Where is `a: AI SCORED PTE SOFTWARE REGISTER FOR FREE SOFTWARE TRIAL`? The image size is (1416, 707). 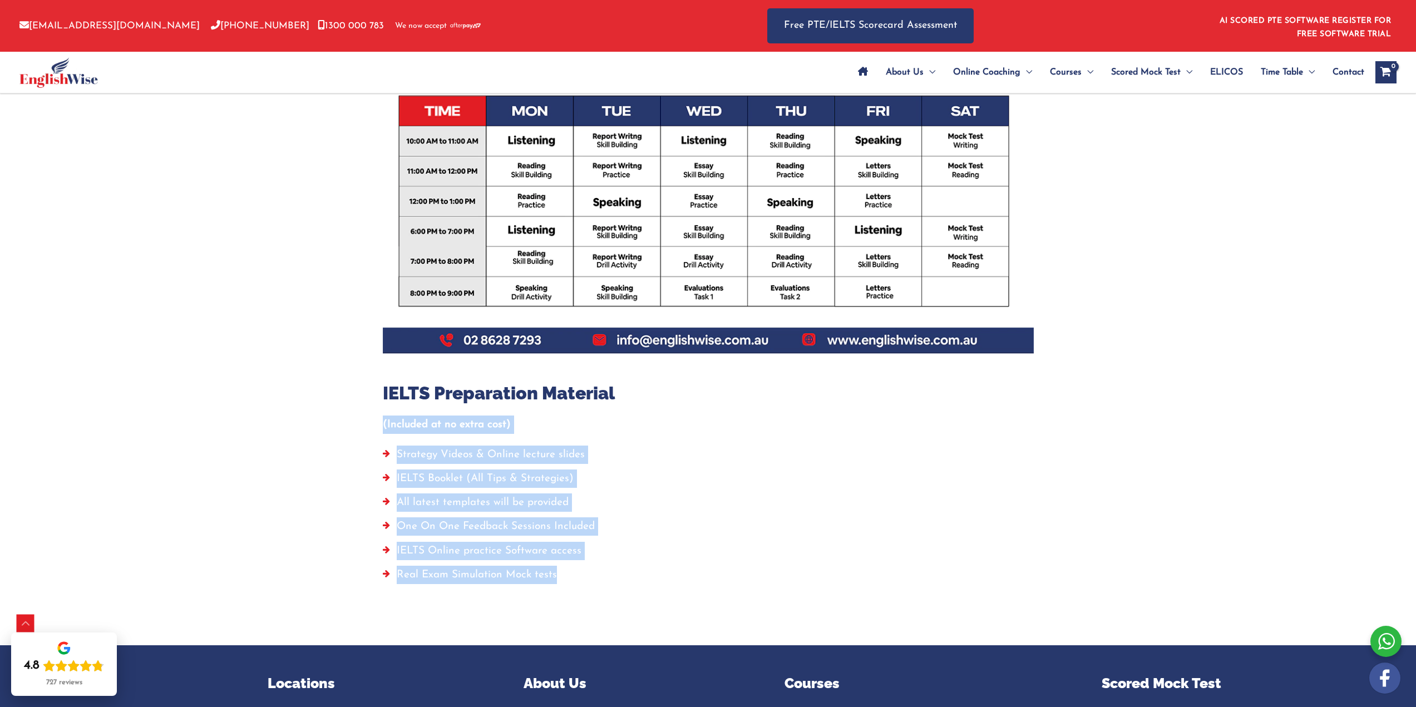
a: AI SCORED PTE SOFTWARE REGISTER FOR FREE SOFTWARE TRIAL is located at coordinates (1305, 27).